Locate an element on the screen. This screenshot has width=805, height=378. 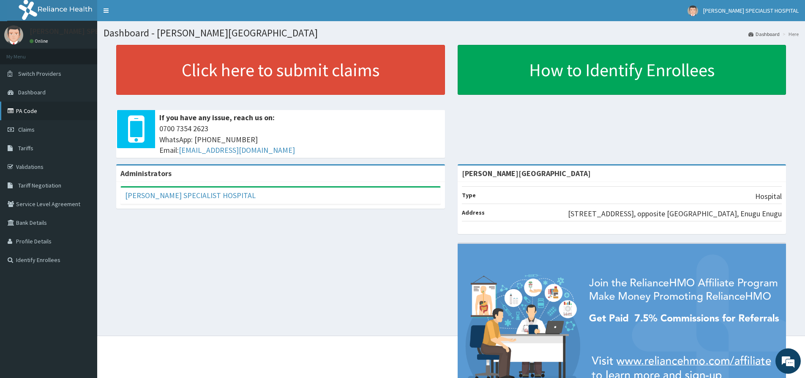
span: Claims is located at coordinates (26, 129).